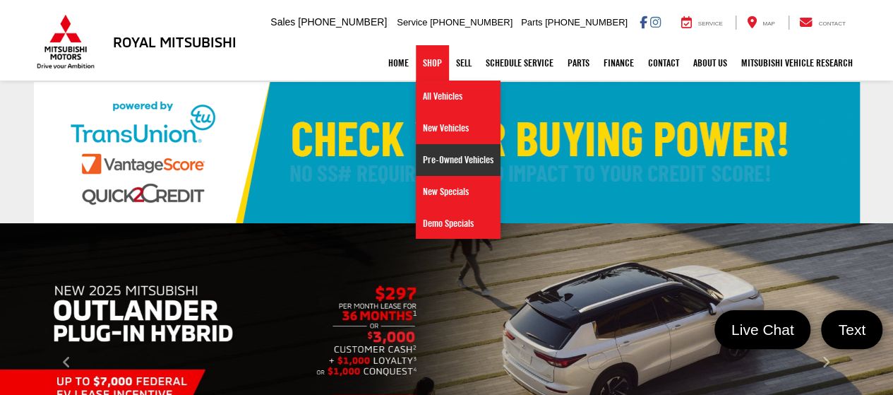 The image size is (893, 395). Describe the element at coordinates (398, 63) in the screenshot. I see `a: Home` at that location.